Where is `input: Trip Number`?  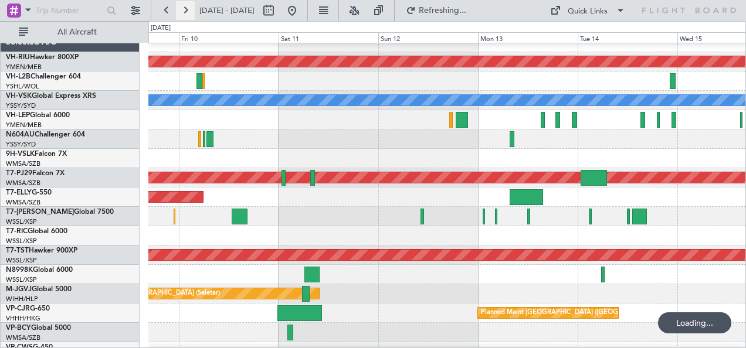 input: Trip Number is located at coordinates (69, 11).